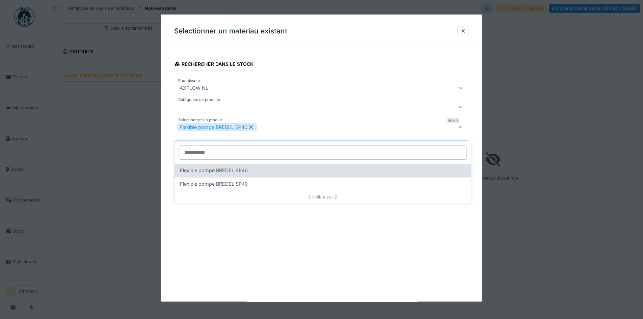  Describe the element at coordinates (199, 100) in the screenshot. I see `label: Catégories de produits` at that location.